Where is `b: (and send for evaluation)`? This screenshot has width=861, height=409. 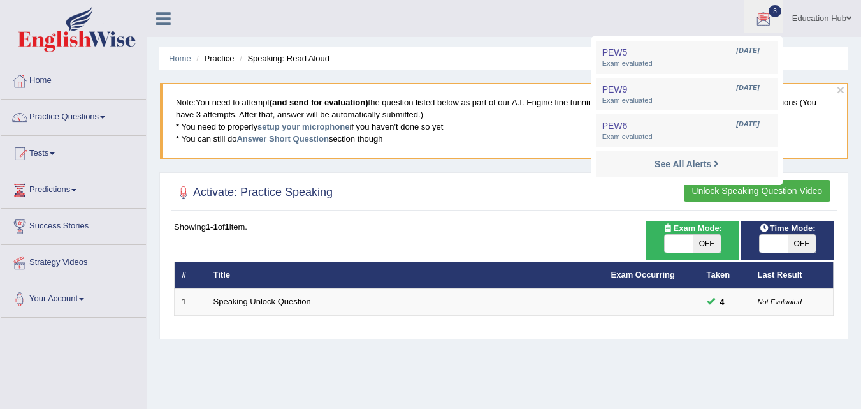 b: (and send for evaluation) is located at coordinates (319, 102).